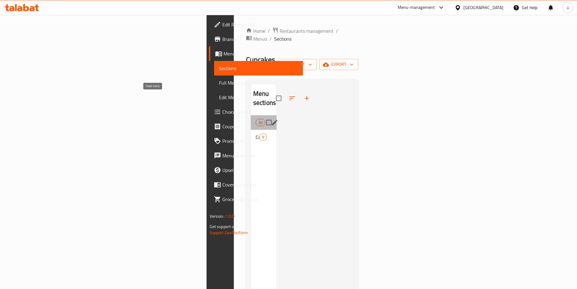  Describe the element at coordinates (260, 25) in the screenshot. I see `span: Edit Restaurant` at that location.